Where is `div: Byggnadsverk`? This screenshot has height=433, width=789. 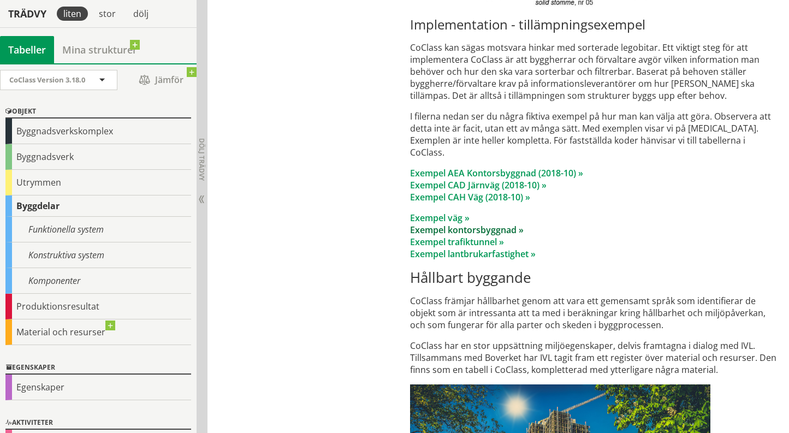
div: Byggnadsverk is located at coordinates (98, 157).